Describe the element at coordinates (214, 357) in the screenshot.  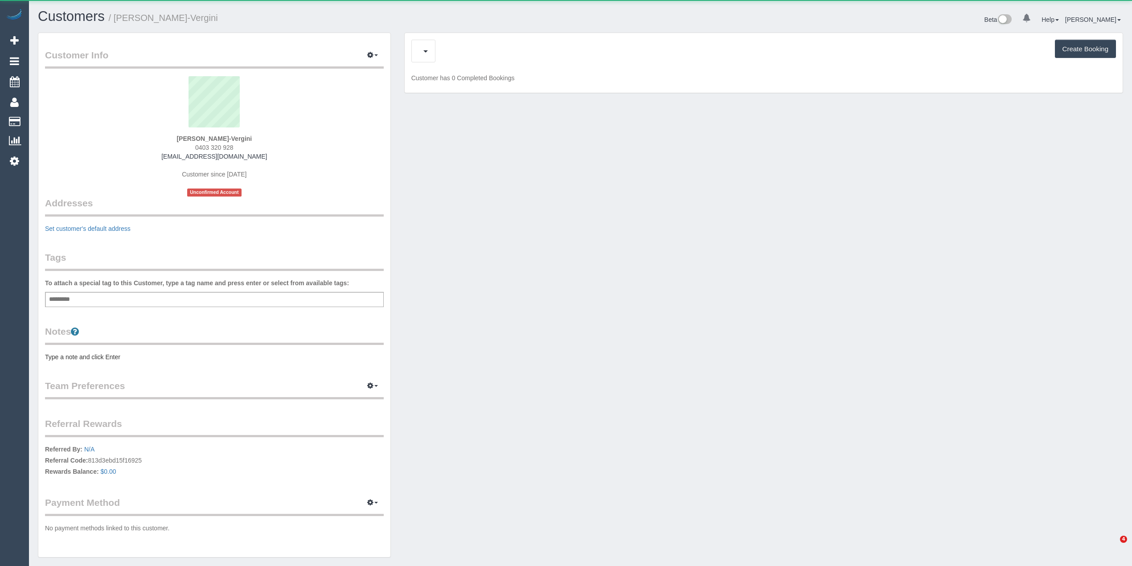
I see `pre: Type a note and click Enter` at that location.